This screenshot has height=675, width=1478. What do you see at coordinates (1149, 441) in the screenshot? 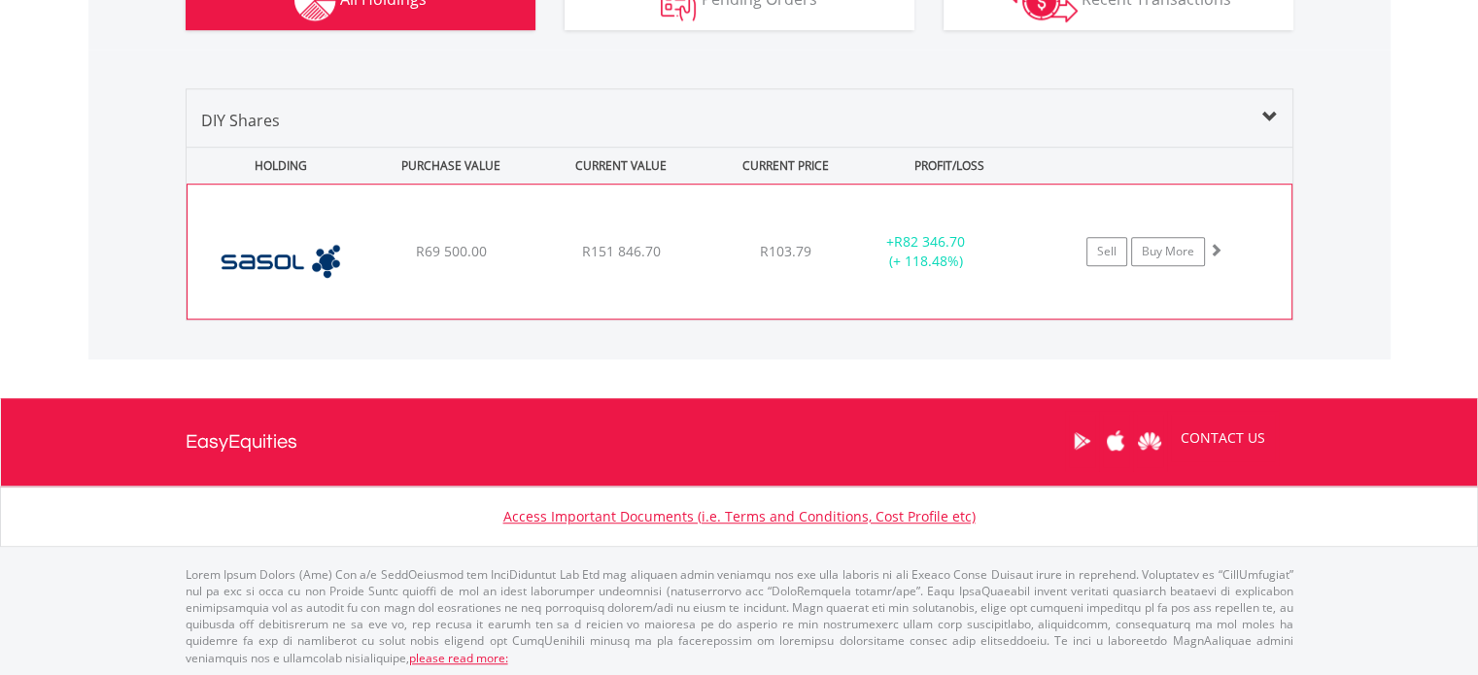
I see `a: Huawei` at bounding box center [1149, 441].